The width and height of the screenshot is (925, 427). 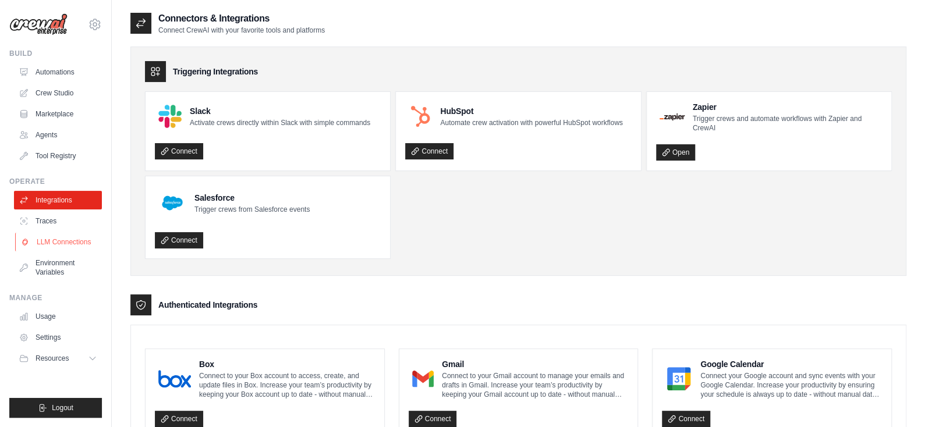 I want to click on p: Connect to your Gmail account to manage your emails and drafts in Gmail. Increase your team’s pro..., so click(x=535, y=385).